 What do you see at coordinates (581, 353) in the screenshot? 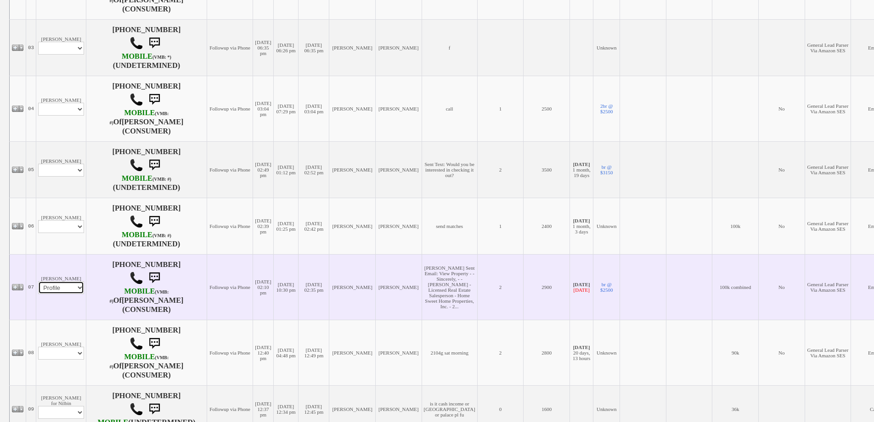
I see `td: 20 days, 13 hours` at bounding box center [581, 353].